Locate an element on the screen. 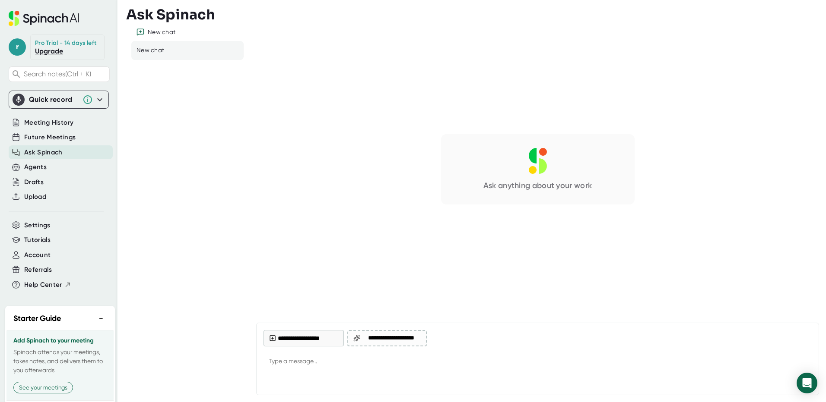 The width and height of the screenshot is (826, 402). div: Ask anything about your work is located at coordinates (537, 186).